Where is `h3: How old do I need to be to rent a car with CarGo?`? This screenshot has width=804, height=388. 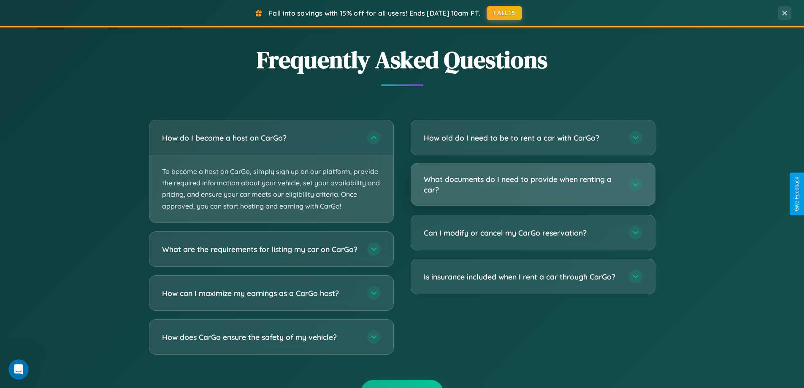
h3: How old do I need to be to rent a car with CarGo? is located at coordinates (522, 138).